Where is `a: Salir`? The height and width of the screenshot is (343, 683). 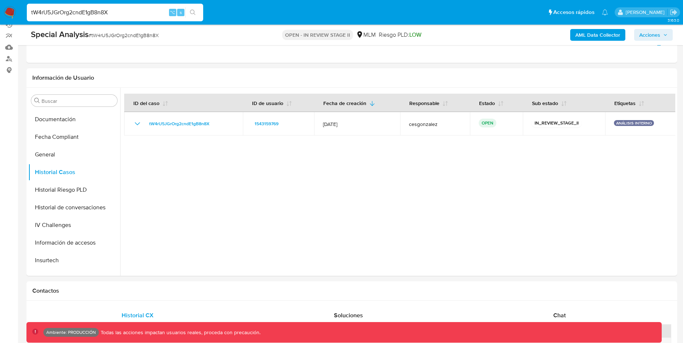
a: Salir is located at coordinates (674, 12).